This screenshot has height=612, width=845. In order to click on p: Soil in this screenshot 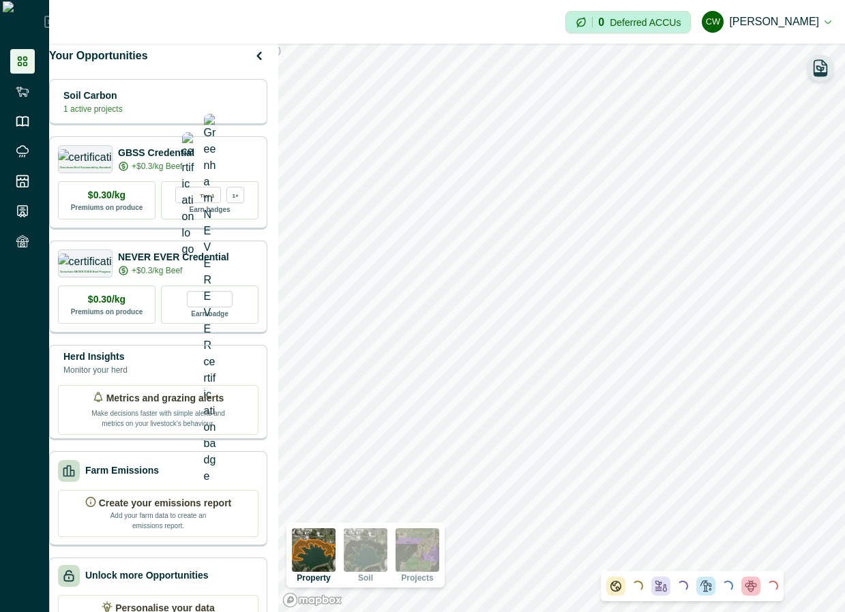, I will do `click(365, 578)`.